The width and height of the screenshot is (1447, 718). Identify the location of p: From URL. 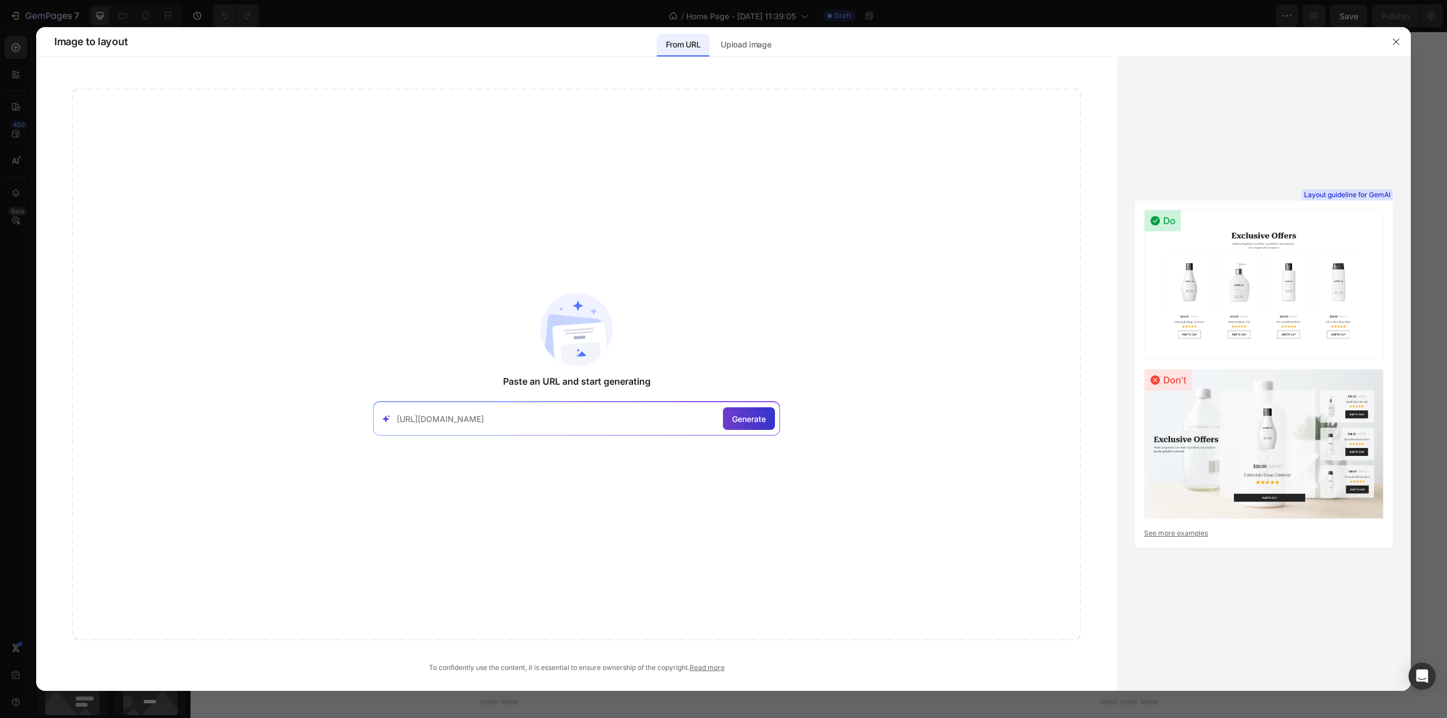
(683, 45).